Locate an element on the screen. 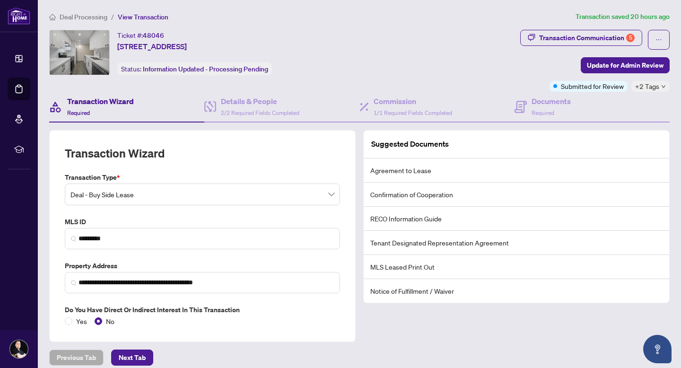 This screenshot has width=681, height=368. li: Confirmation of Cooperation is located at coordinates (517, 194).